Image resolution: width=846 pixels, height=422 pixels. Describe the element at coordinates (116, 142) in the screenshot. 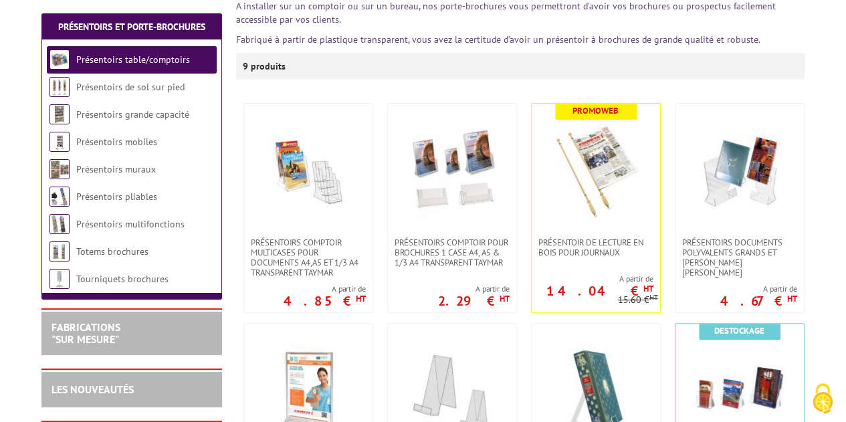

I see `a: Présentoirs mobiles` at that location.